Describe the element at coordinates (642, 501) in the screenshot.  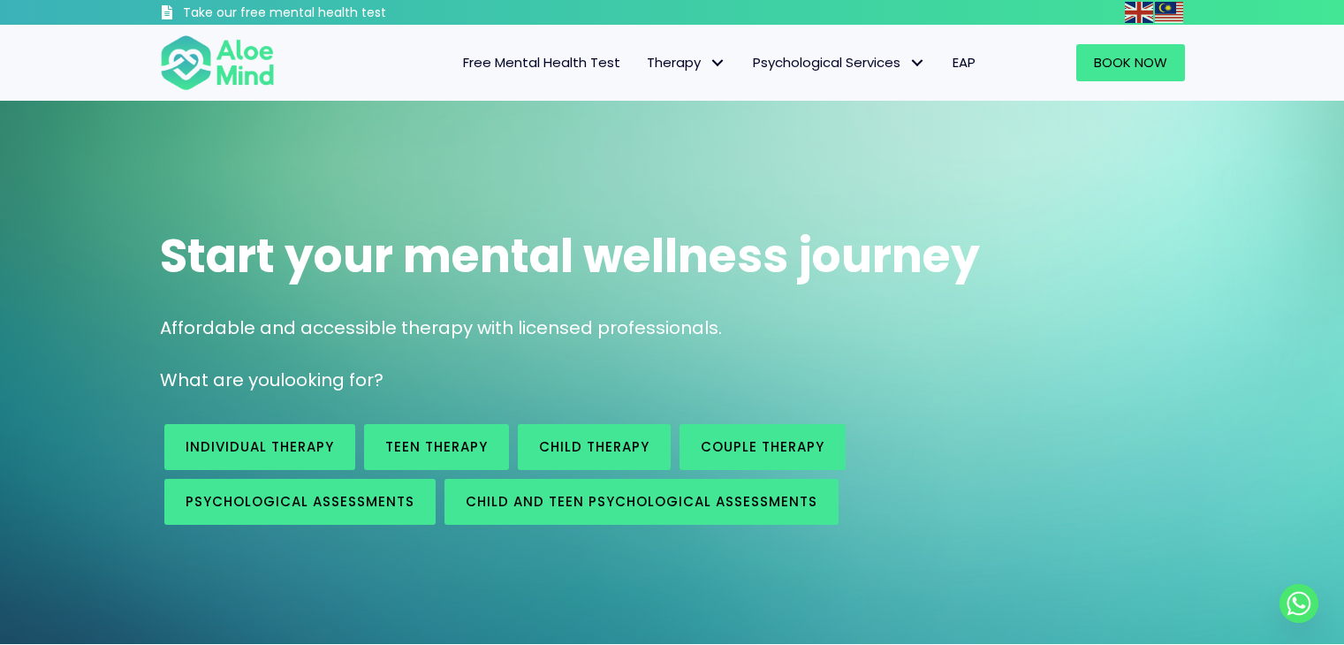
I see `span: Child and Teen Psychological assessments` at that location.